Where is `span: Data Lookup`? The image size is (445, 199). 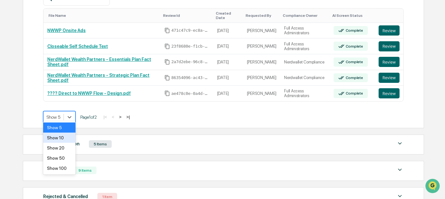 span: Data Lookup is located at coordinates (26, 128).